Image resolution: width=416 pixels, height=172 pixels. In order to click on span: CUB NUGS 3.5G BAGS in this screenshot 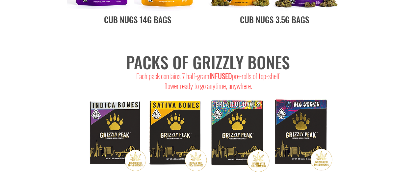, I will do `click(274, 19)`.